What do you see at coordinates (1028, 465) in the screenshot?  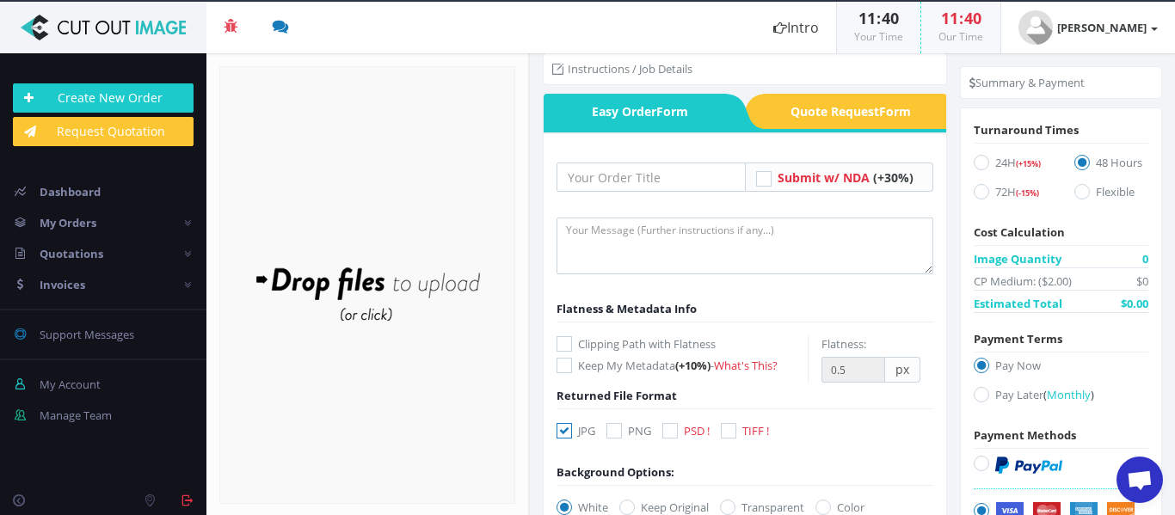 I see `img: PayPal` at bounding box center [1028, 465].